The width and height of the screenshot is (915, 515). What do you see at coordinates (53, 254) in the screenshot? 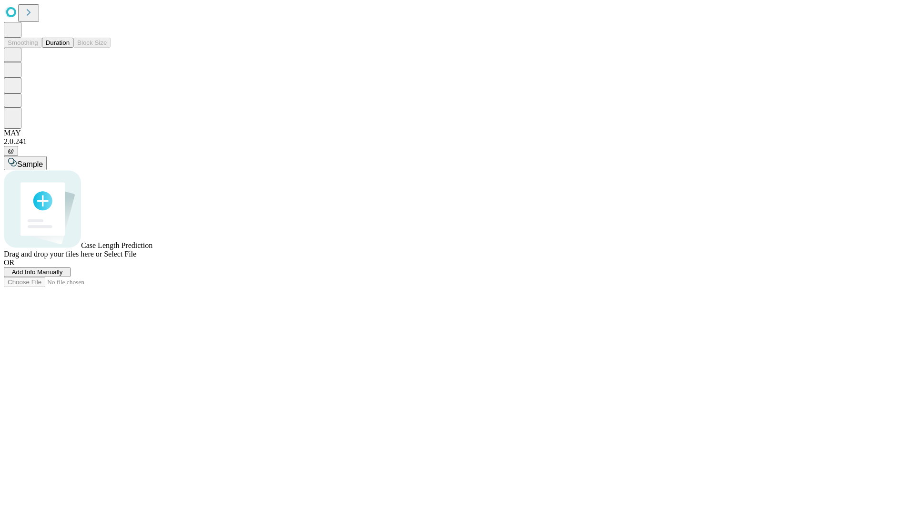
I see `span: Drag and drop your files here or` at bounding box center [53, 254].